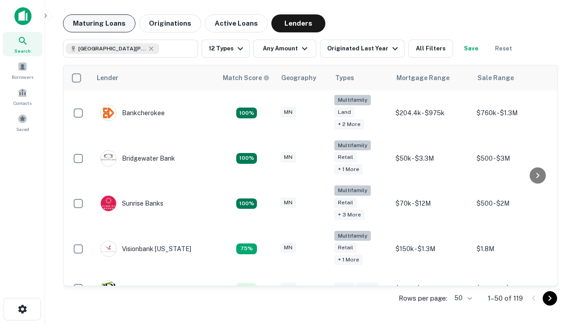 This screenshot has width=576, height=324. What do you see at coordinates (23, 96) in the screenshot?
I see `a: Contacts` at bounding box center [23, 96].